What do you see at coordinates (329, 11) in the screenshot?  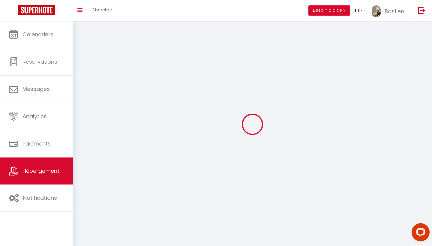 I see `button: Besoin d'aide ?` at bounding box center [329, 11].